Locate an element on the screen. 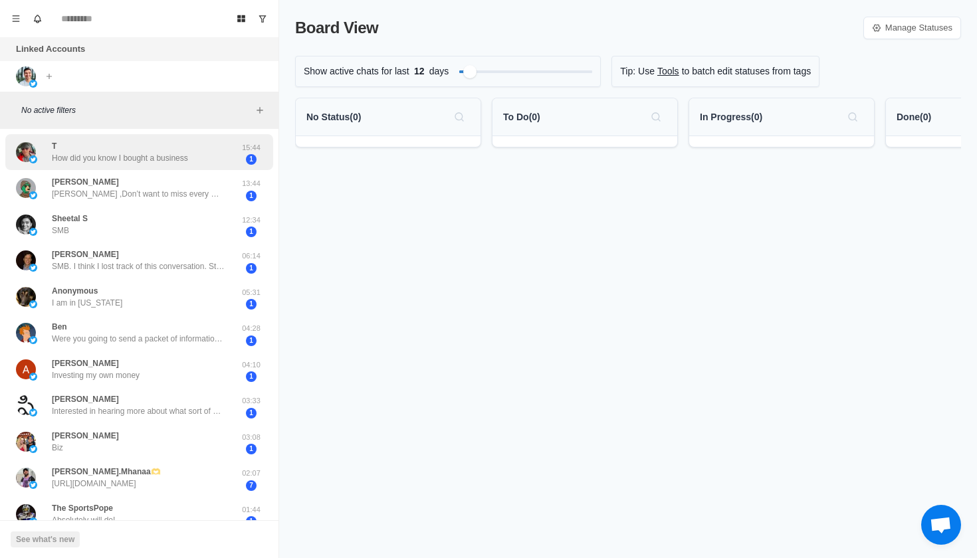 The image size is (977, 558). p: No Status ( 0 ) is located at coordinates (334, 117).